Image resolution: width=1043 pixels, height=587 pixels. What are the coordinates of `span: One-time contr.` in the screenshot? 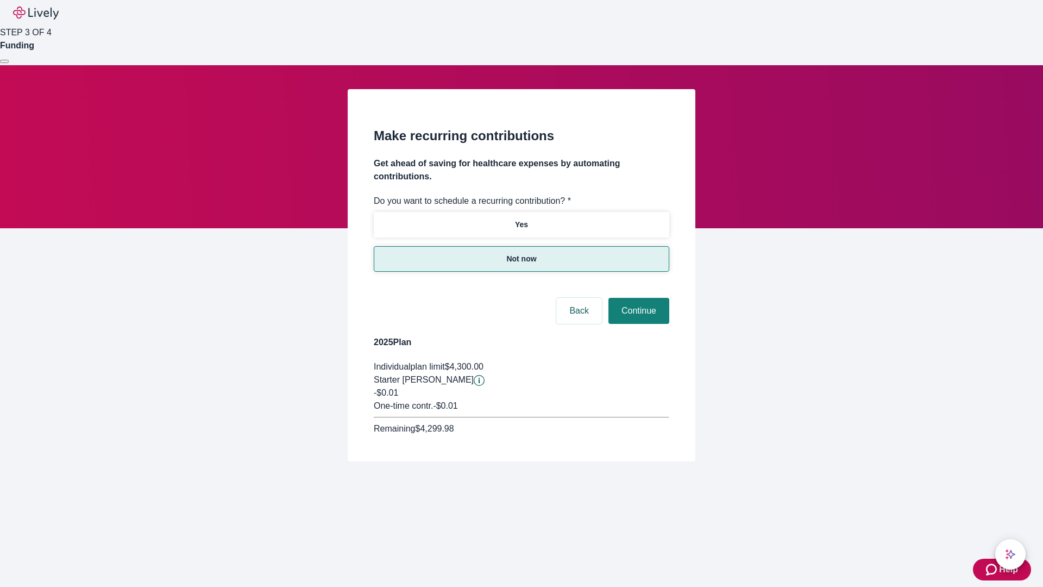 It's located at (403, 405).